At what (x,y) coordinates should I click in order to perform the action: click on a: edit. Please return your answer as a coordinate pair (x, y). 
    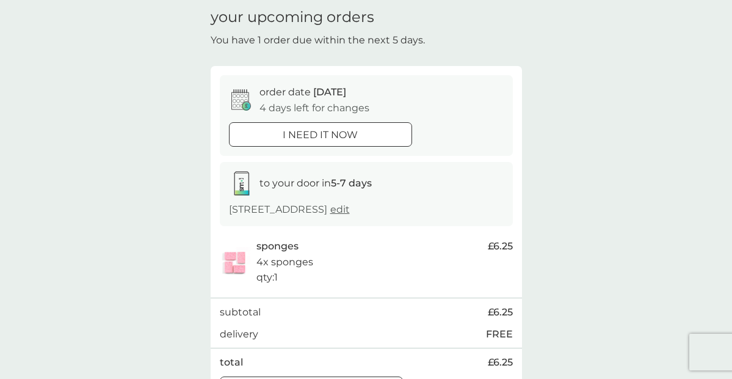
    Looking at the image, I should click on (340, 209).